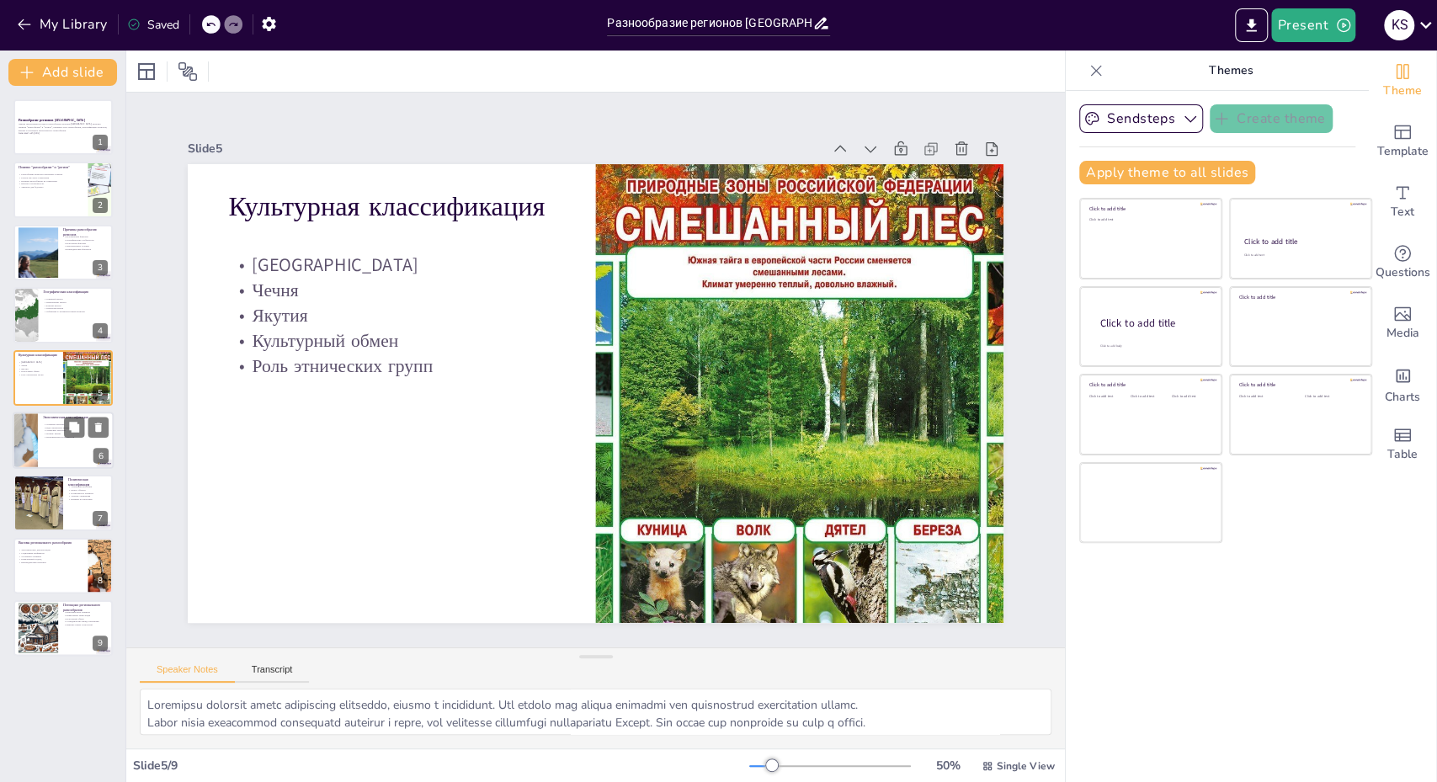 Image resolution: width=1437 pixels, height=782 pixels. Describe the element at coordinates (38, 375) in the screenshot. I see `p: Роль этнических групп` at that location.